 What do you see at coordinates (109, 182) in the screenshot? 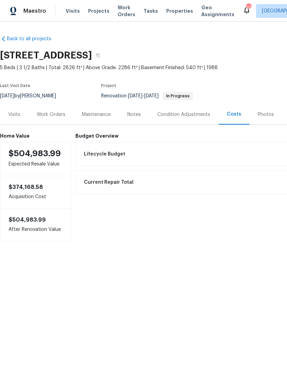
I see `span: Current Repair Total` at bounding box center [109, 182].